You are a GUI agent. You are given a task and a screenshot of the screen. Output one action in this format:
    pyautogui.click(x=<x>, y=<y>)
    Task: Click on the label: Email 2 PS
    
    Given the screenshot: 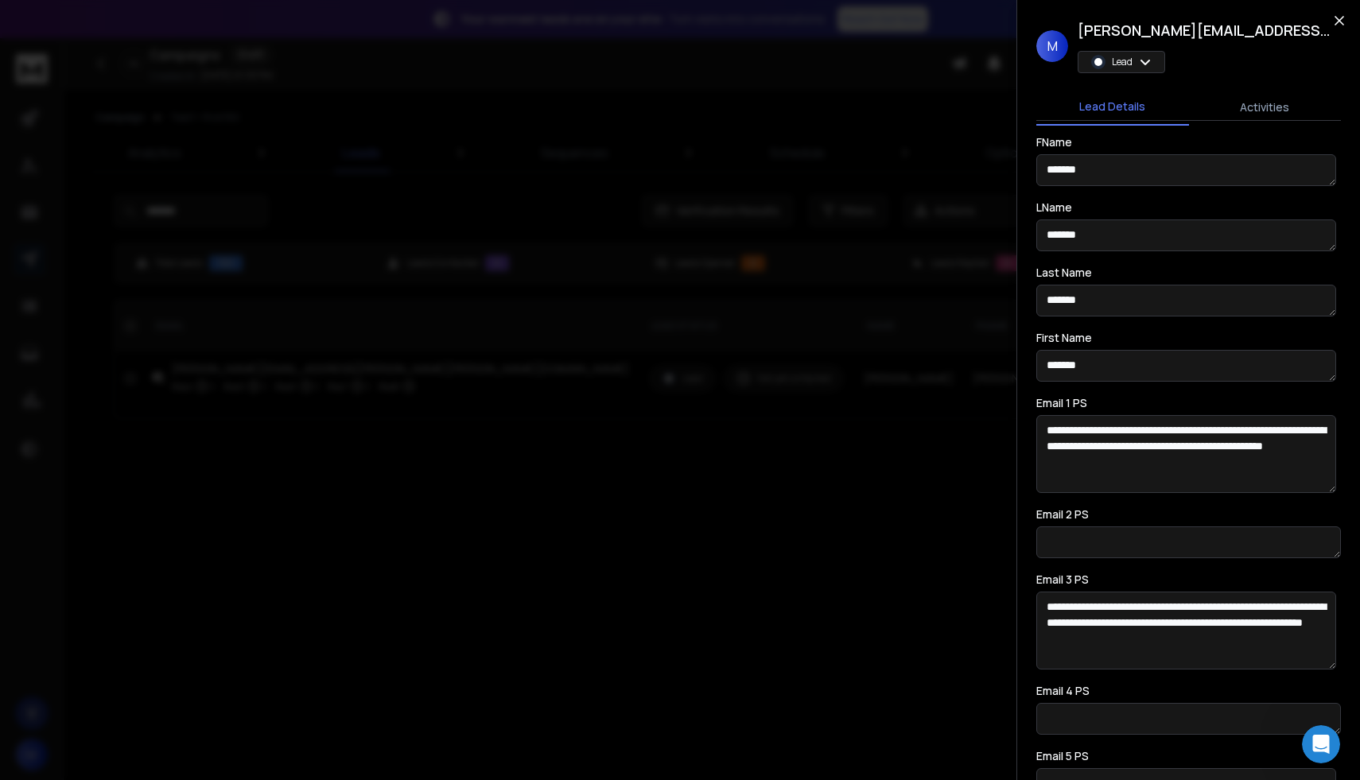 What is the action you would take?
    pyautogui.click(x=1063, y=515)
    